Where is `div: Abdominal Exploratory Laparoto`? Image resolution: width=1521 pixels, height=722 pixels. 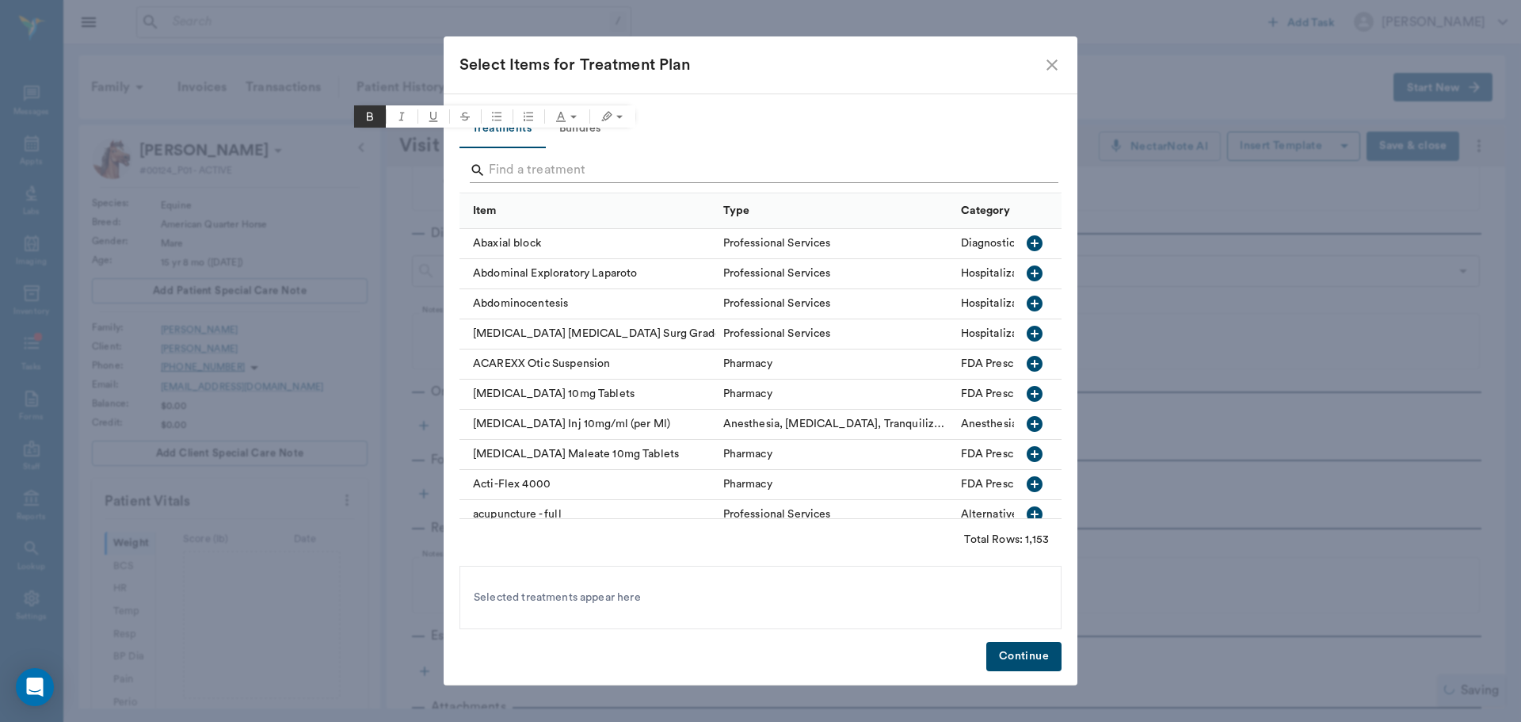 div: Abdominal Exploratory Laparoto is located at coordinates (587, 274).